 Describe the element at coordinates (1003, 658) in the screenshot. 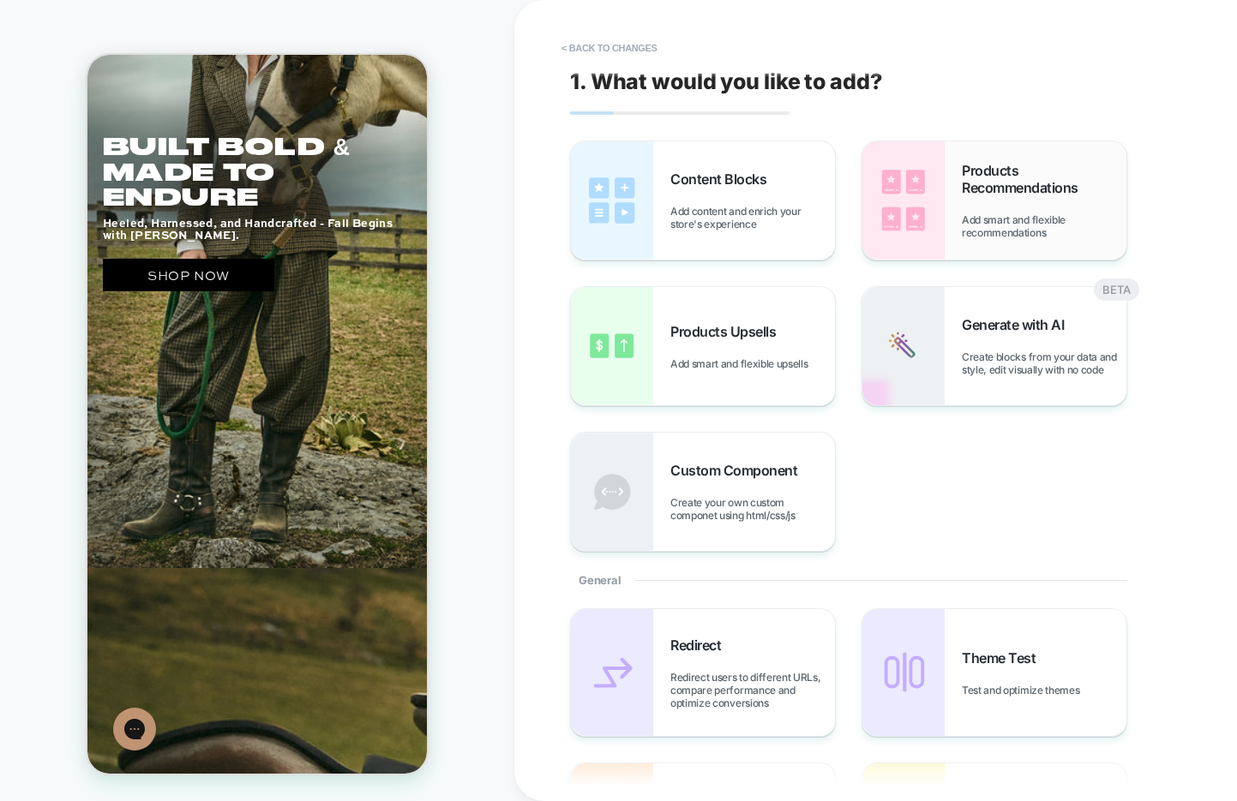

I see `span: Theme Test` at that location.